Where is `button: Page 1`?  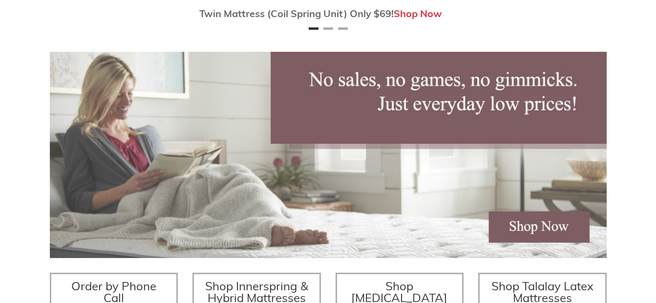
button: Page 1 is located at coordinates (314, 28).